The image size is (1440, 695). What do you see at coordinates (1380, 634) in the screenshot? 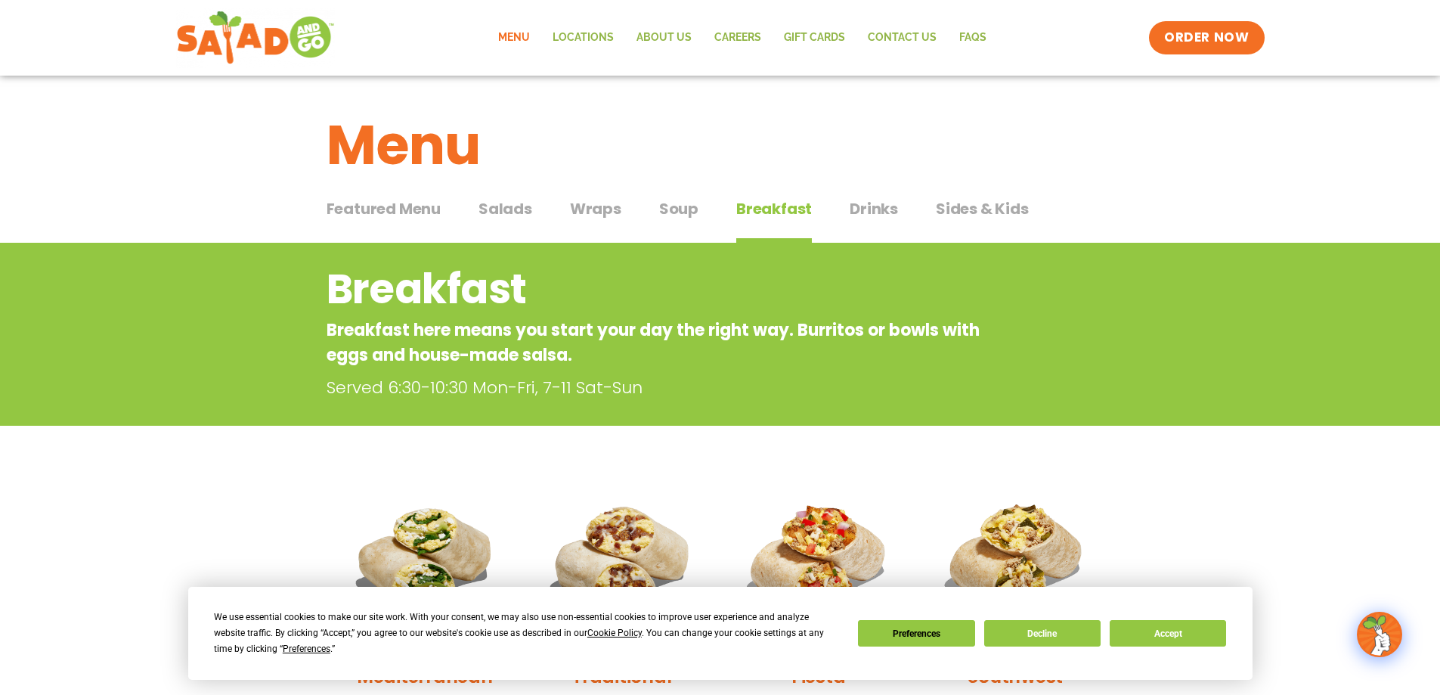
I see `img: wpChatIcon` at bounding box center [1380, 634].